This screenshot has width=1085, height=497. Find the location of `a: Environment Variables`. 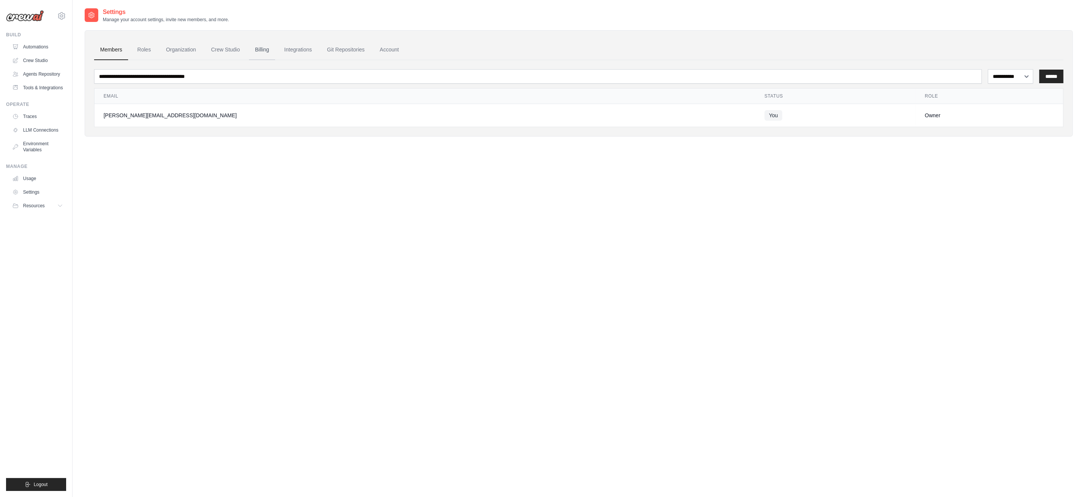

a: Environment Variables is located at coordinates (37, 147).